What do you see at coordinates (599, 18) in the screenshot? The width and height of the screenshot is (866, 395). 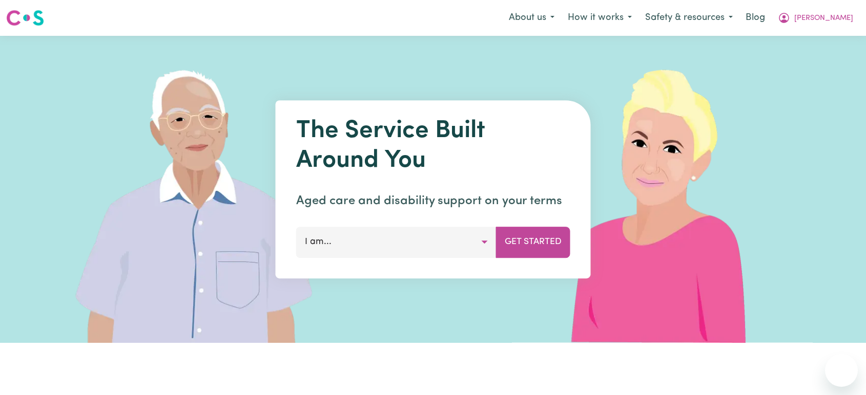 I see `button: How it works` at bounding box center [599, 18].